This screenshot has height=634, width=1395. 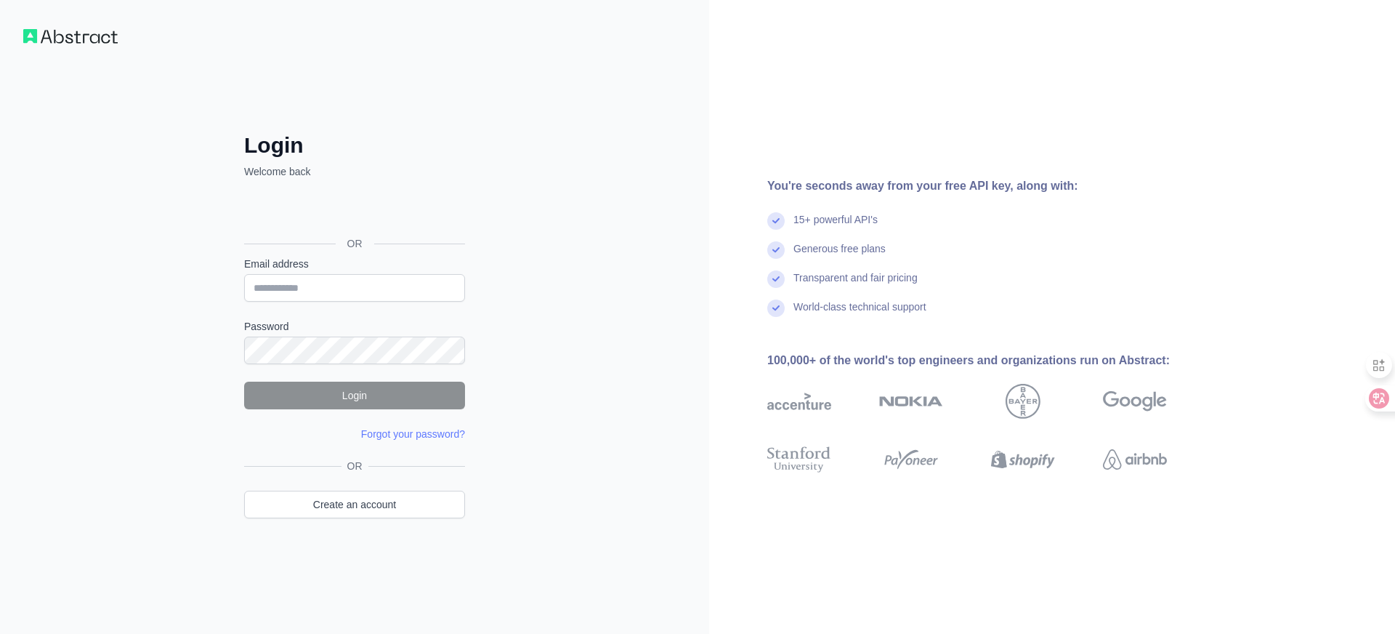 I want to click on img: bayer, so click(x=1023, y=401).